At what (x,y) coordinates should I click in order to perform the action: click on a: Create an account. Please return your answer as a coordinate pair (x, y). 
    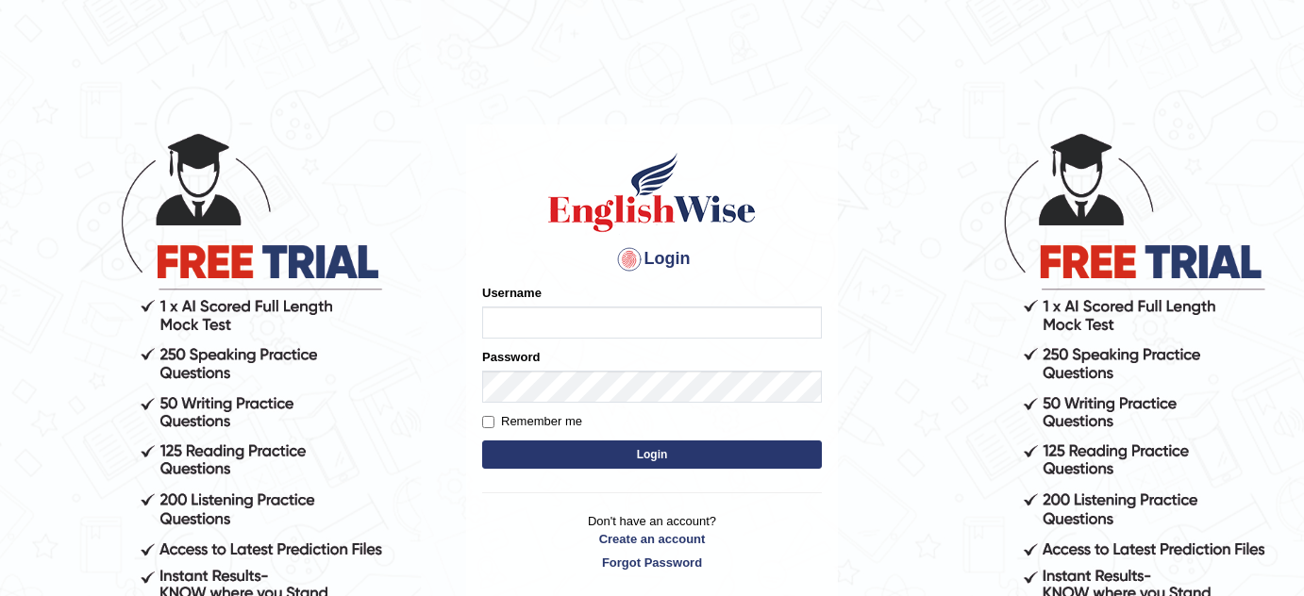
    Looking at the image, I should click on (652, 539).